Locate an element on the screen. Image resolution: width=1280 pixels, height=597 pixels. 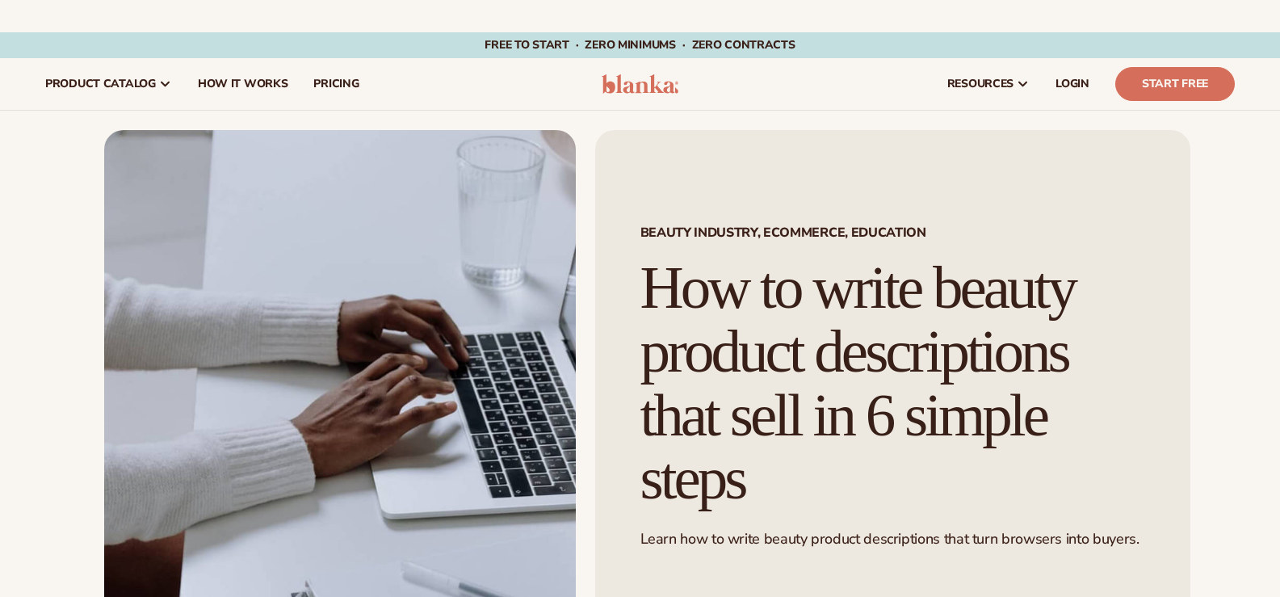
span: resources is located at coordinates (980, 84).